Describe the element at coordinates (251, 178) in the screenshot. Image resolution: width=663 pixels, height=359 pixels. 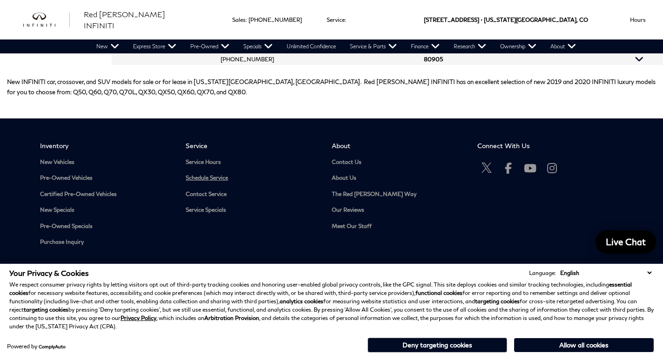
I see `a: Schedule Service` at that location.